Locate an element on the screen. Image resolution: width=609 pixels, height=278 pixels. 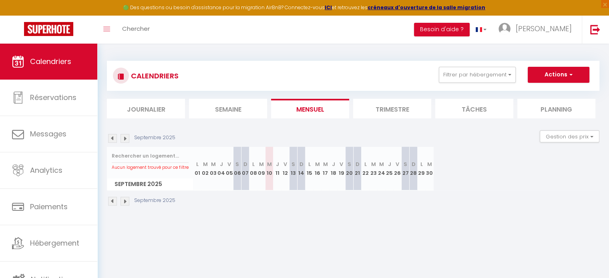
th: 04 is located at coordinates (221, 169).